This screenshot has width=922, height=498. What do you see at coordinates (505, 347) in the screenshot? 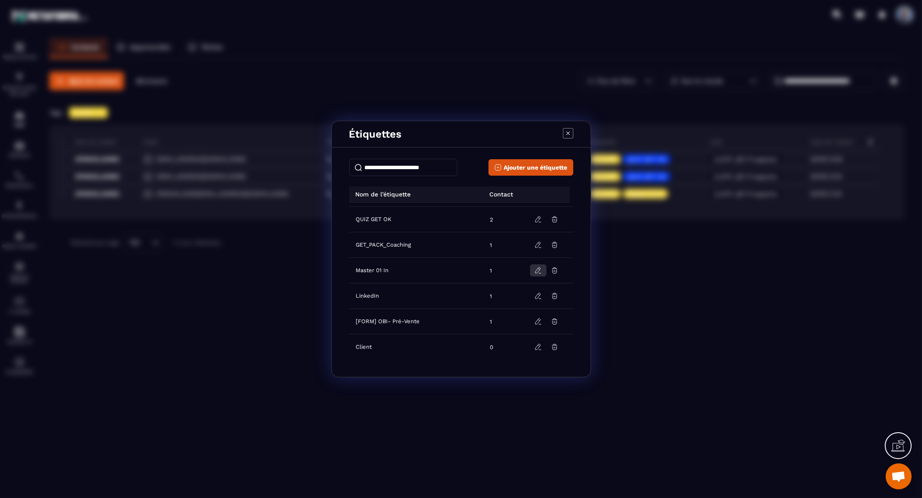
I see `td: 0` at bounding box center [505, 347].